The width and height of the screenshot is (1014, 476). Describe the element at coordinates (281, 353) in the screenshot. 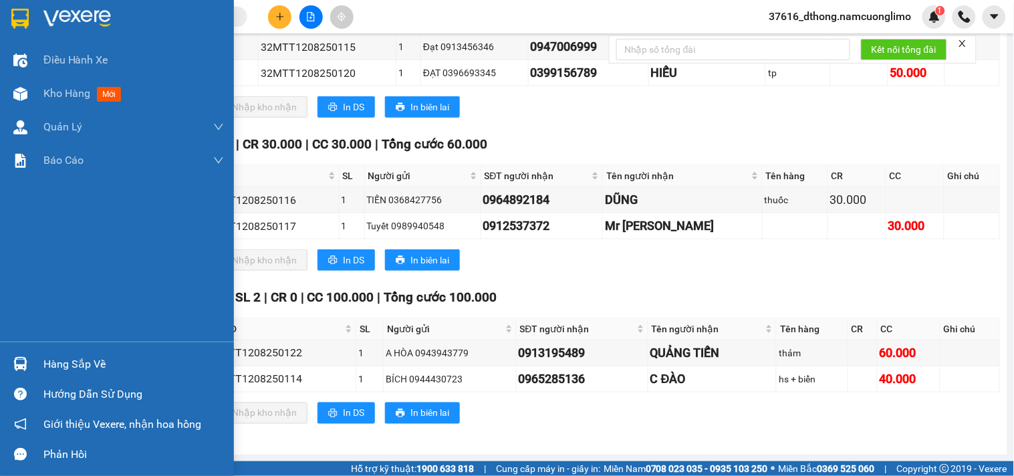

I see `td: 32MTT1208250122` at that location.